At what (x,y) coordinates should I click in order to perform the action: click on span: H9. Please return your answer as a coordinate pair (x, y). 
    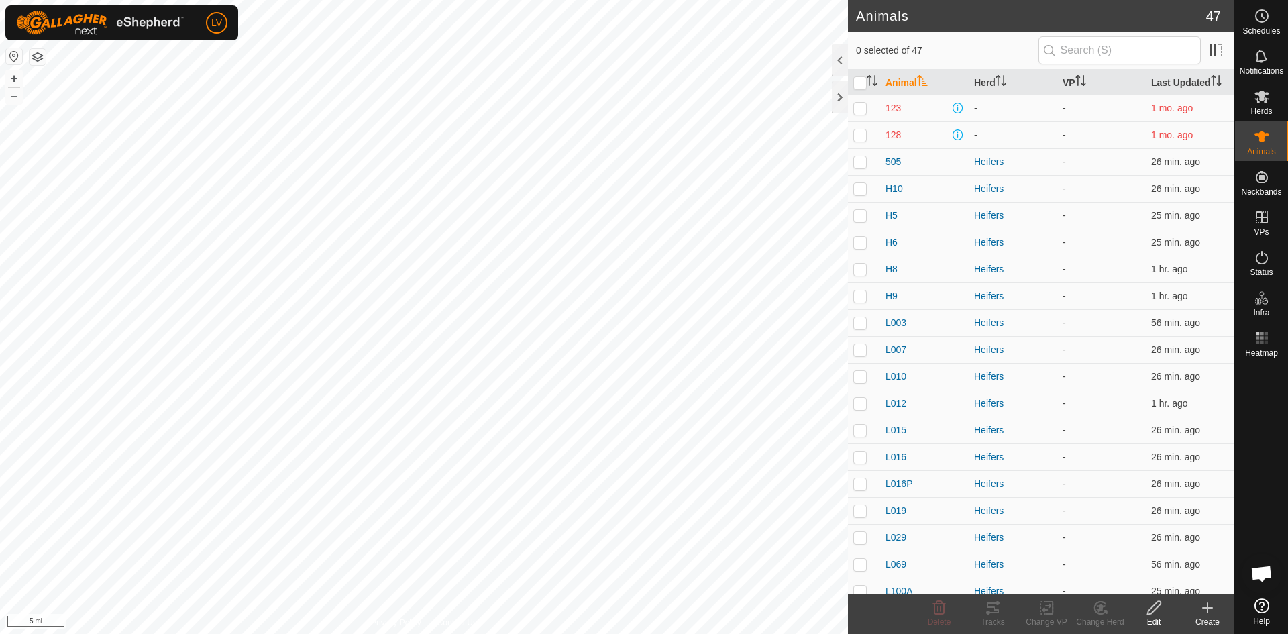
    Looking at the image, I should click on (892, 296).